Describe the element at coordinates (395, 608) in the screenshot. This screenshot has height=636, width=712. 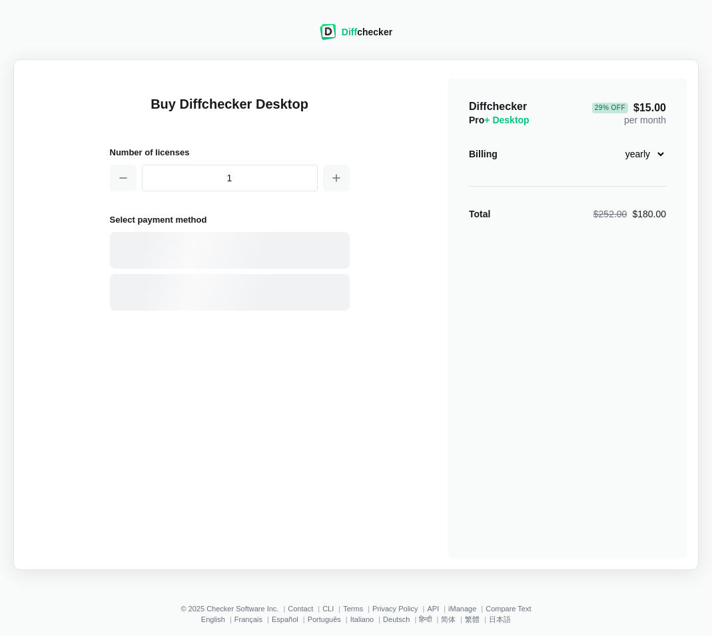
I see `a: Privacy Policy` at that location.